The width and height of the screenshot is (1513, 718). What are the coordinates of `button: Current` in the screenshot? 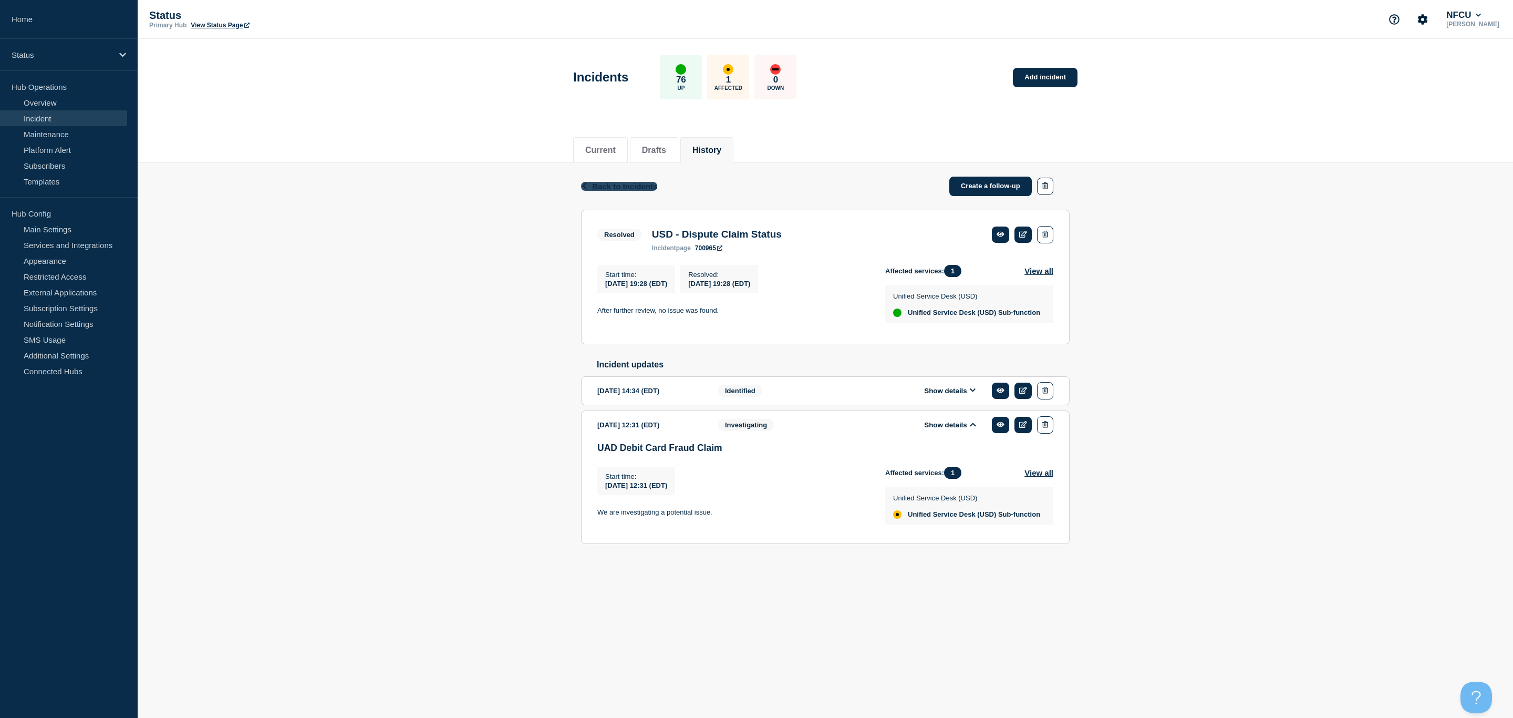 It's located at (601, 150).